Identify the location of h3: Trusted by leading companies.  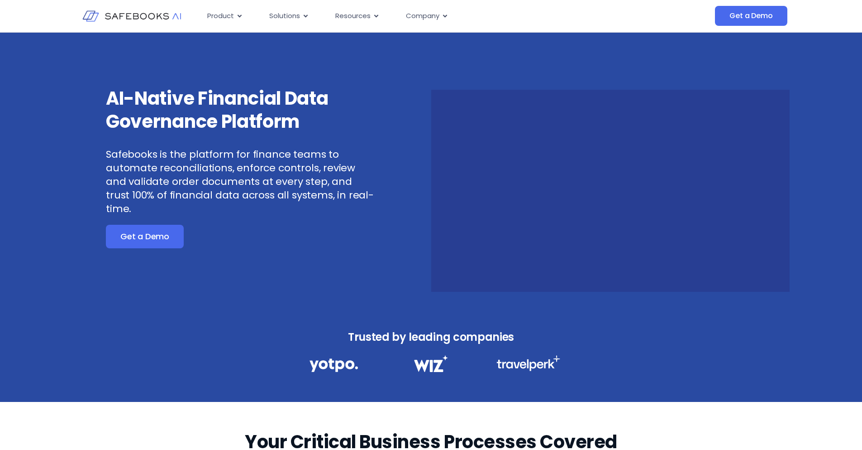
(431, 337).